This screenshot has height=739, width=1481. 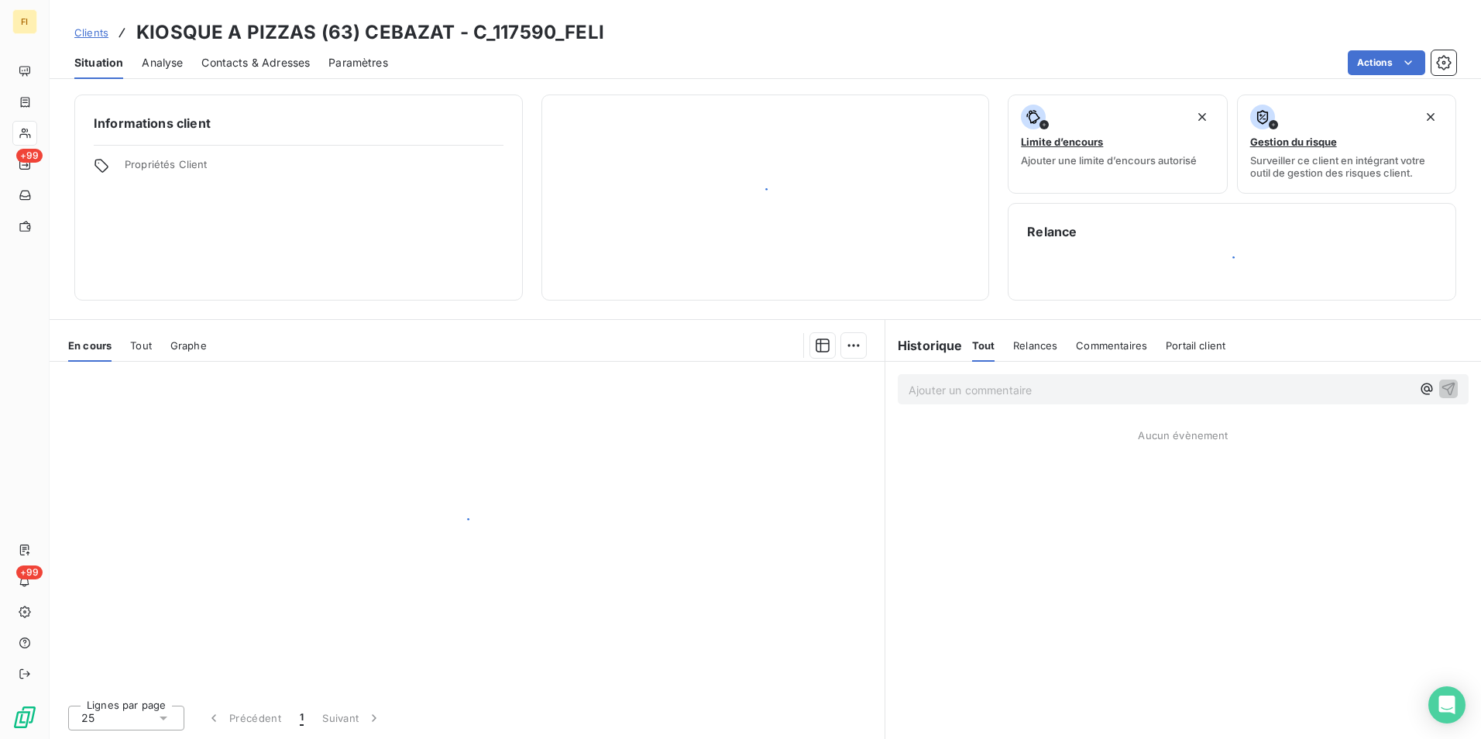 What do you see at coordinates (1347, 144) in the screenshot?
I see `button: Gestion du risqueSurveiller ce client en intégrant votre outil de gestion des risques client.` at bounding box center [1347, 144].